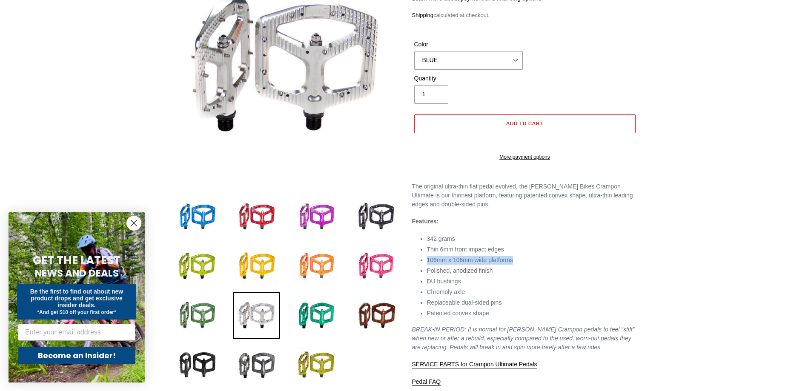  What do you see at coordinates (525, 15) in the screenshot?
I see `div: calculated at checkout.` at bounding box center [525, 15].